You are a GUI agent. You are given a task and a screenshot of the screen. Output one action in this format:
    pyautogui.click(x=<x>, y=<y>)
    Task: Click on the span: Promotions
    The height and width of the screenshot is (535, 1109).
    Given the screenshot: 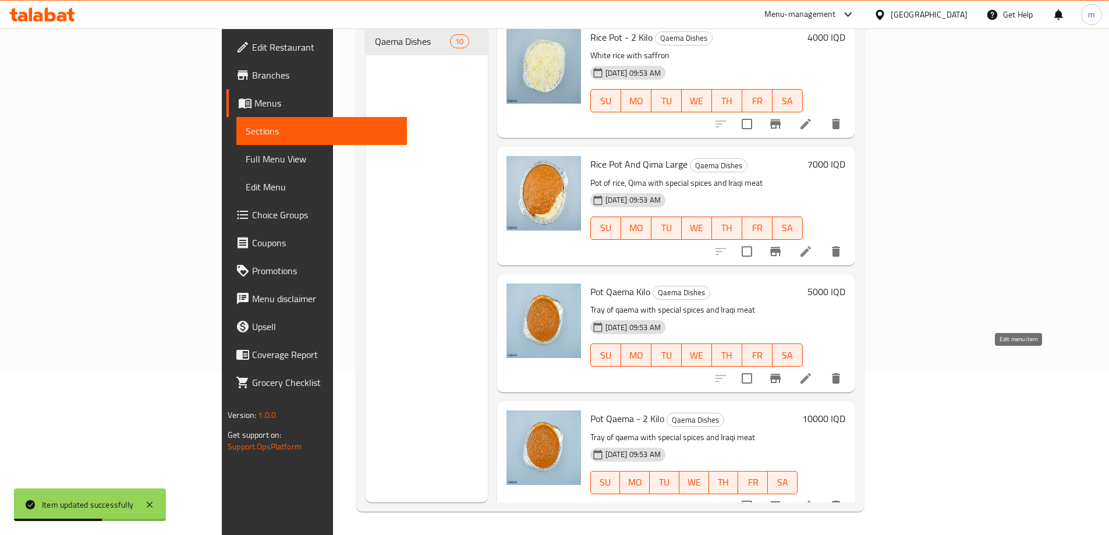 What is the action you would take?
    pyautogui.click(x=325, y=271)
    